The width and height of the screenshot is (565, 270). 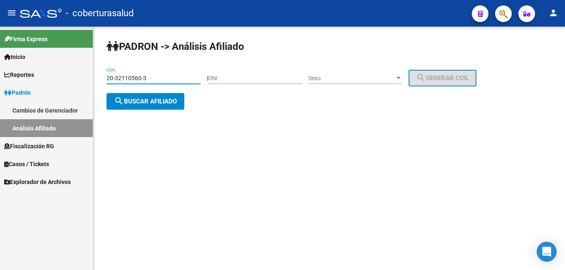 I want to click on div: Open Intercom Messenger, so click(x=547, y=252).